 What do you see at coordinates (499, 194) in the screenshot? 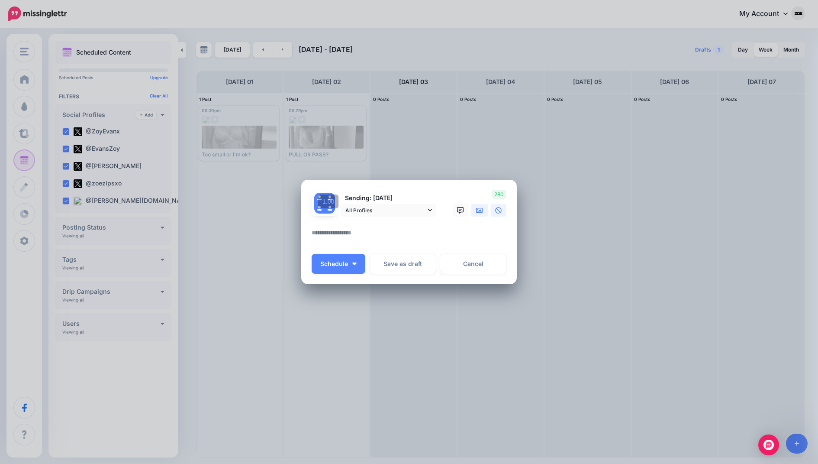
I see `span: 280` at bounding box center [499, 194].